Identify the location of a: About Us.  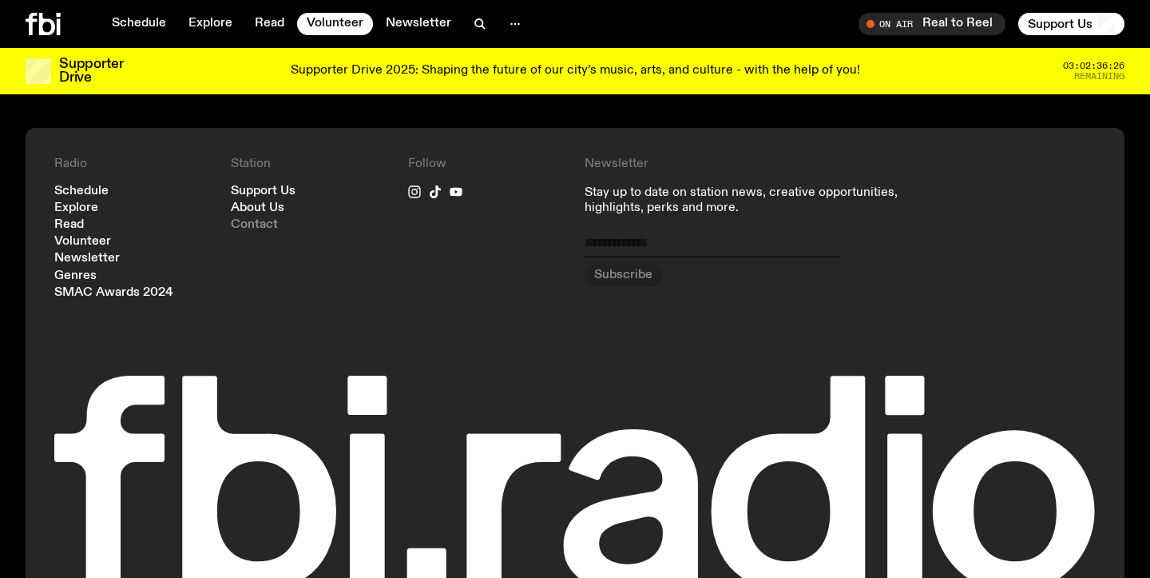
(257, 208).